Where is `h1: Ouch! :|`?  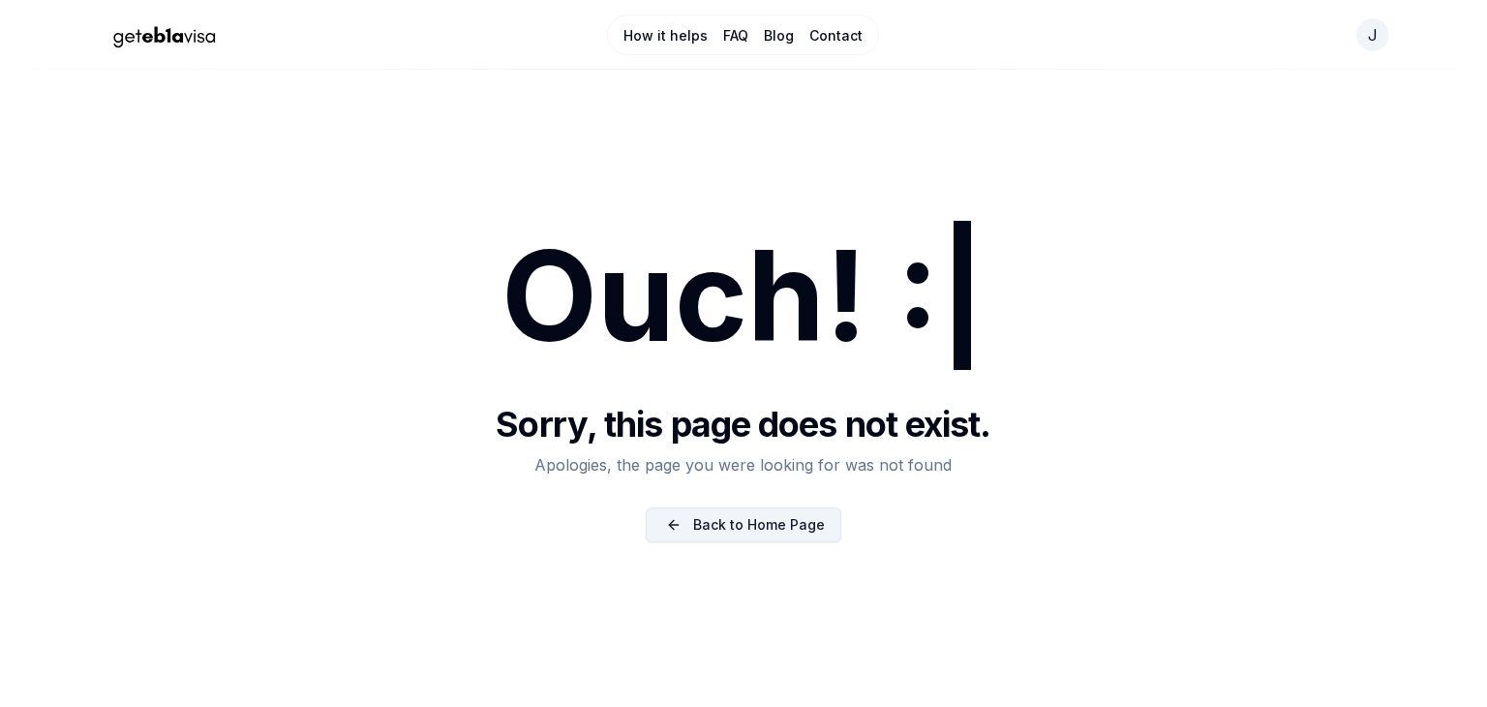 h1: Ouch! :| is located at coordinates (743, 296).